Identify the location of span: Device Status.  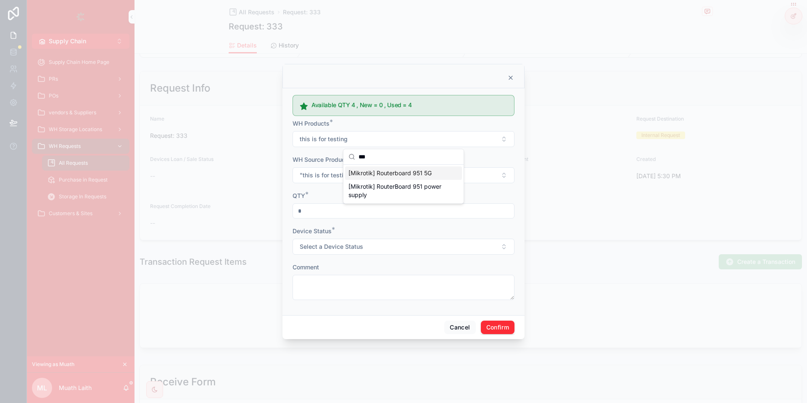
(312, 231).